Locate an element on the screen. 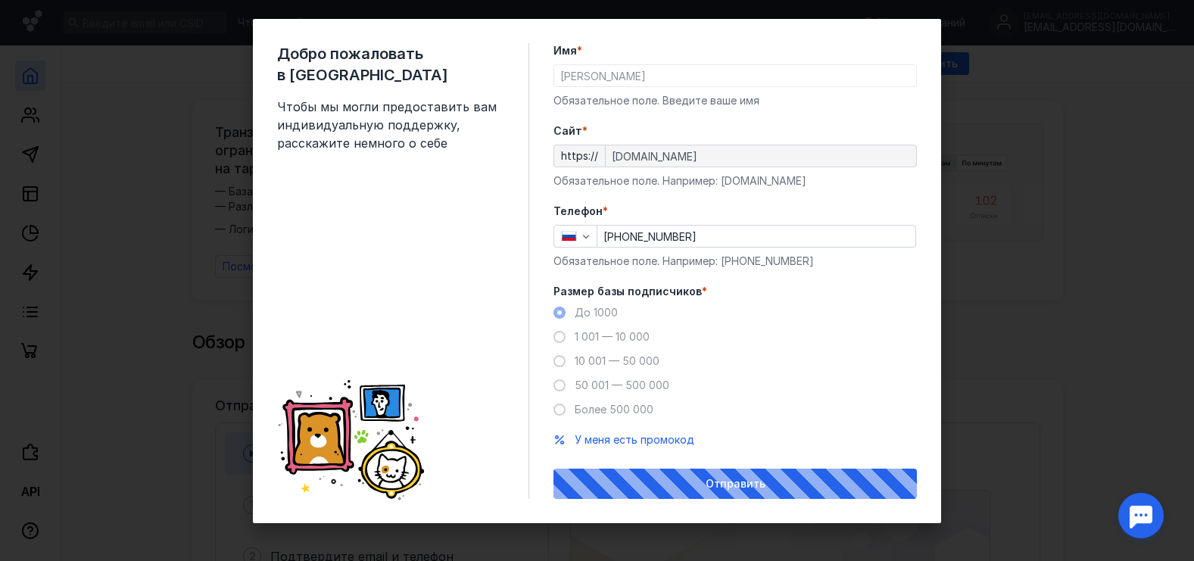 The image size is (1194, 561). span: У меня есть промокод is located at coordinates (634, 439).